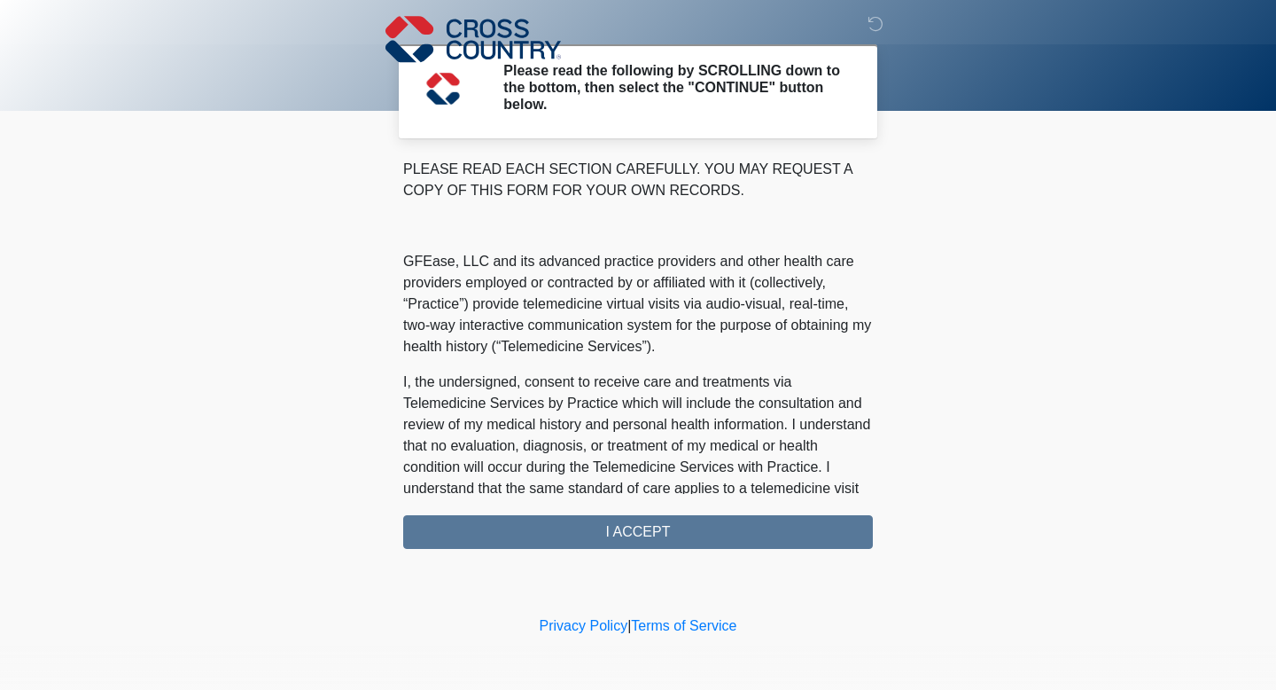 This screenshot has height=690, width=1276. What do you see at coordinates (638, 467) in the screenshot?
I see `p: I, the undersigned, consent to receive care and treatments via Telemedicine Services by Practice ...` at bounding box center [638, 467].